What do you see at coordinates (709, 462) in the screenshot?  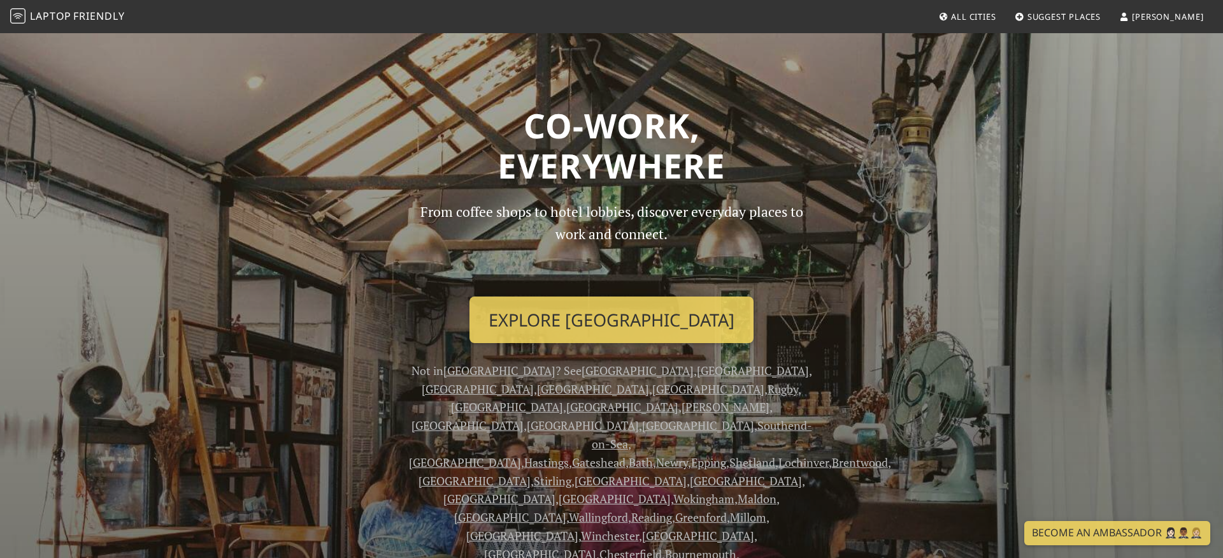 I see `a: Epping` at bounding box center [709, 462].